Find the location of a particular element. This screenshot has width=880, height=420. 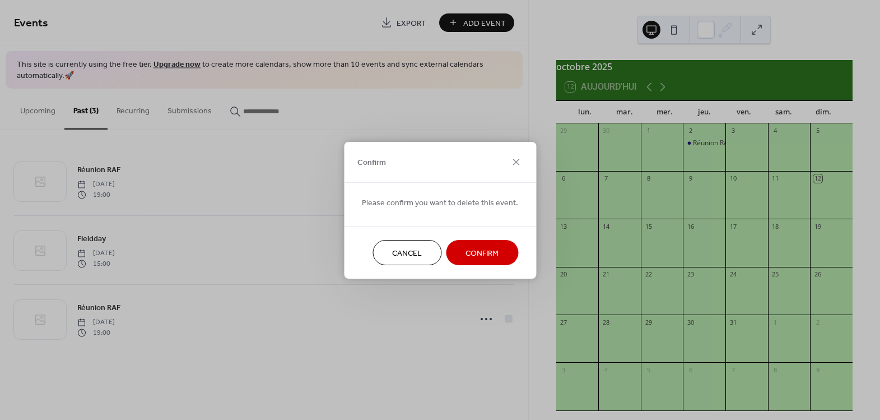

span: Please confirm you want to delete this event. is located at coordinates (440, 202).